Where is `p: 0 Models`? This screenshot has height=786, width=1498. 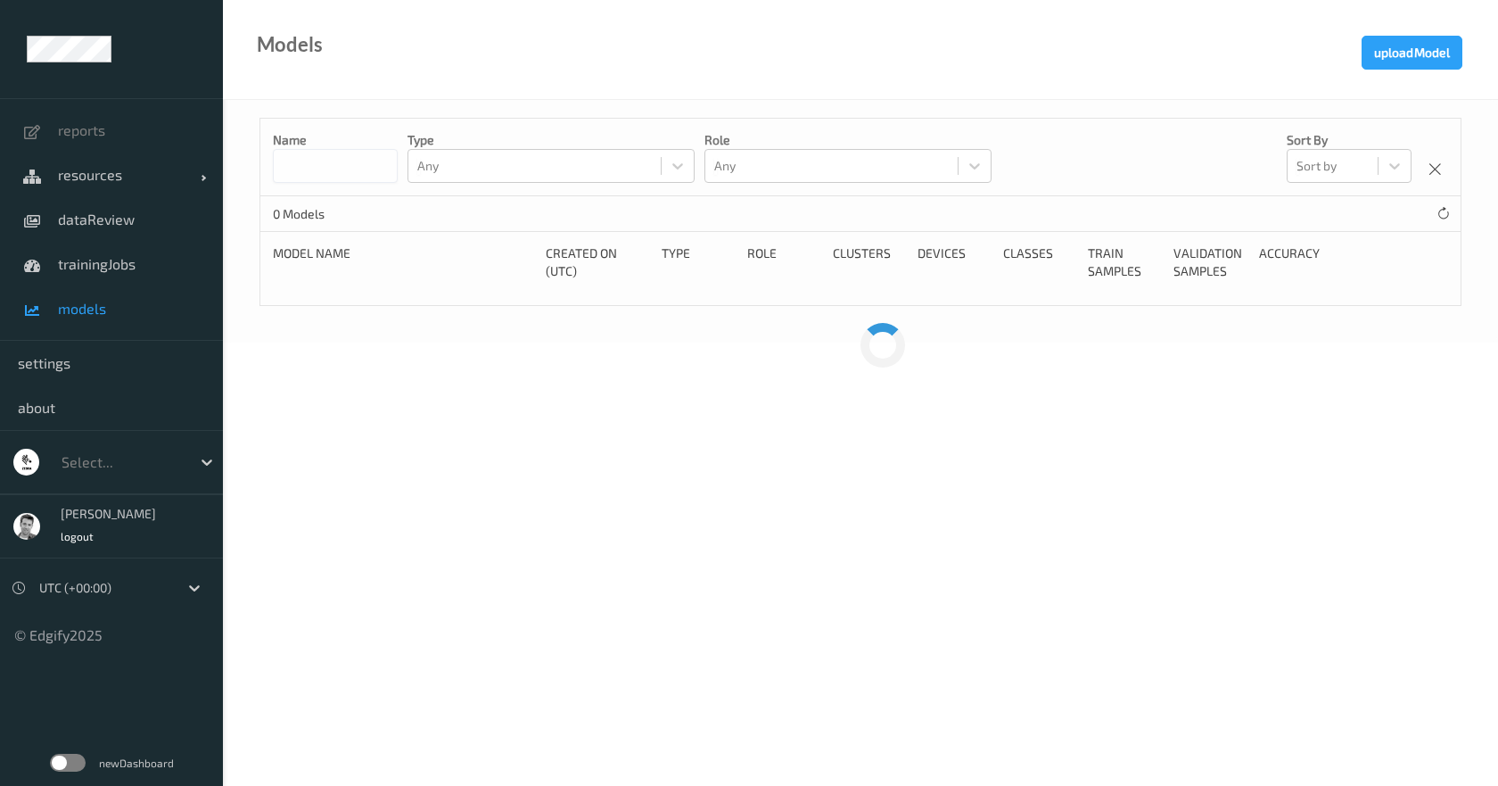 p: 0 Models is located at coordinates (340, 214).